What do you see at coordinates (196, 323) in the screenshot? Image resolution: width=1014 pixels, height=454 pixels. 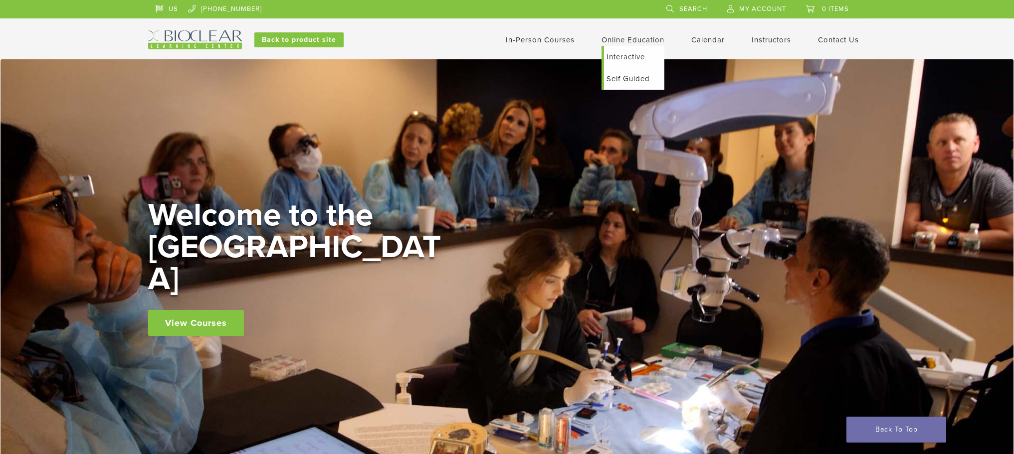 I see `a: View Courses` at bounding box center [196, 323].